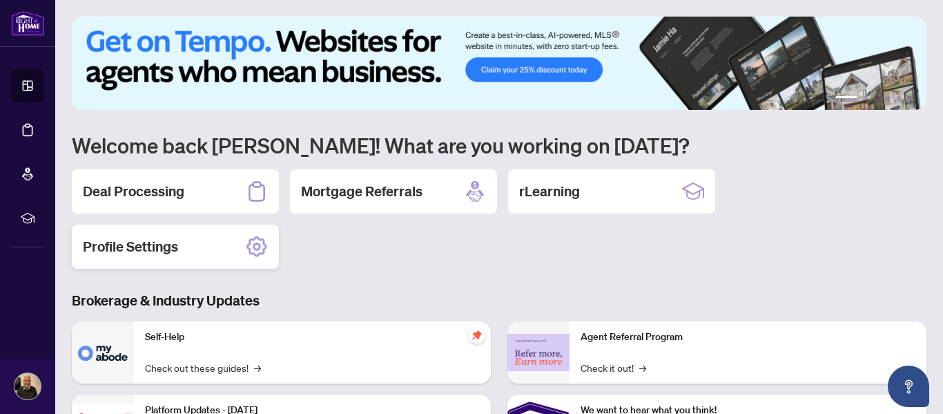  What do you see at coordinates (312, 337) in the screenshot?
I see `p: Self-Help` at bounding box center [312, 337].